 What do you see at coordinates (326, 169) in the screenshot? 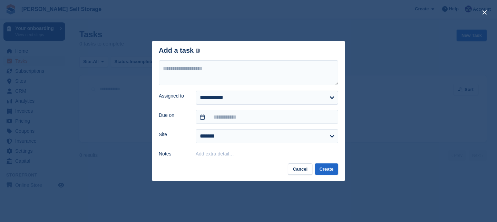
I see `button: Create` at bounding box center [326, 169].